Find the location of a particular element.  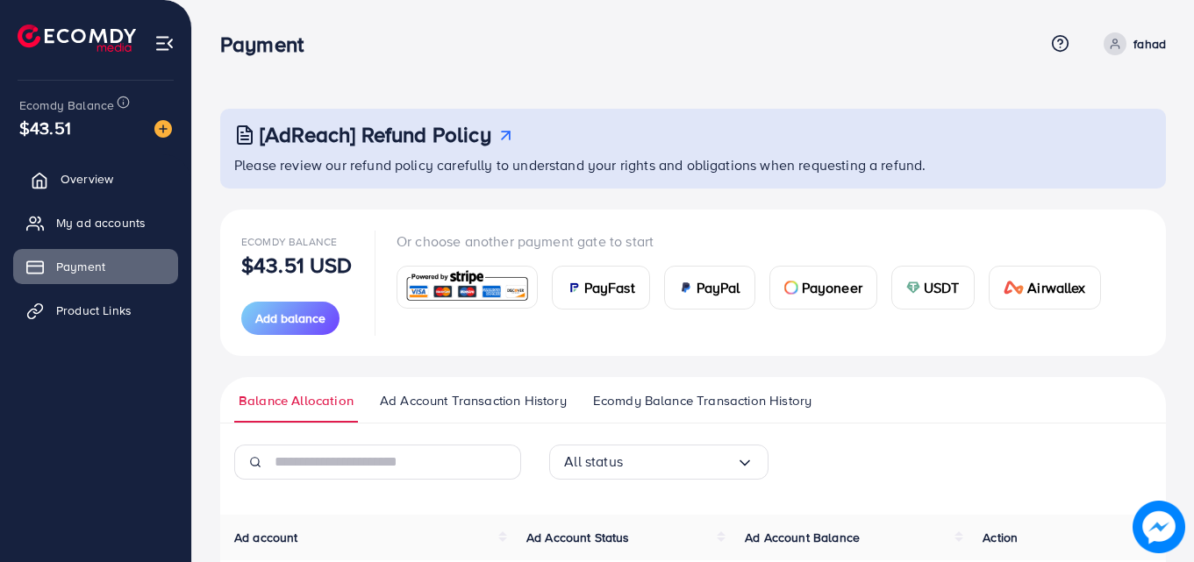

a: Payment is located at coordinates (96, 267).